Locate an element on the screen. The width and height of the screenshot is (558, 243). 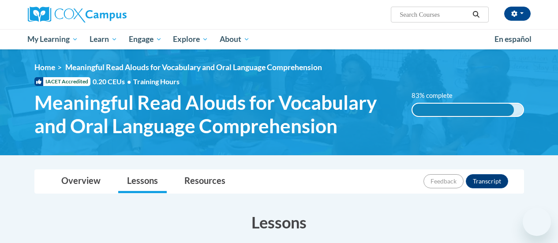
img: Cox Campus is located at coordinates (77, 15).